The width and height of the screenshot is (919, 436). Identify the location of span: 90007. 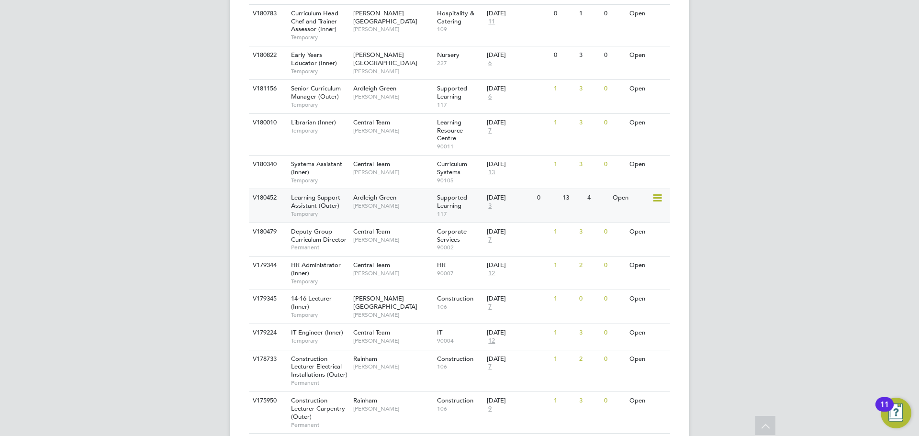
(459, 273).